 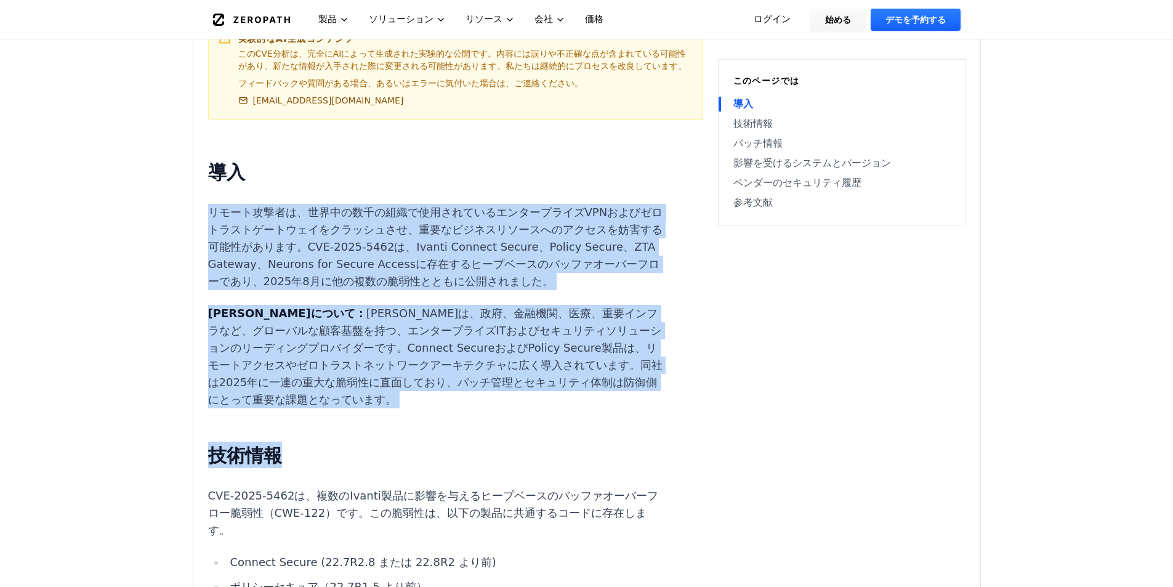 What do you see at coordinates (842, 104) in the screenshot?
I see `a: 導入` at bounding box center [842, 104].